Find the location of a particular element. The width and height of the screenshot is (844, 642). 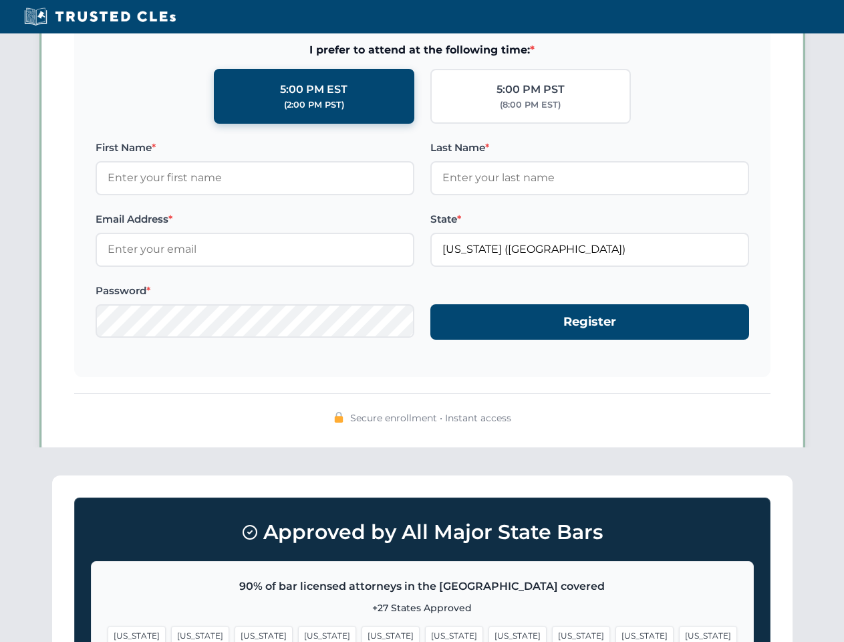

div: 5:00 PM PST is located at coordinates (531, 90).